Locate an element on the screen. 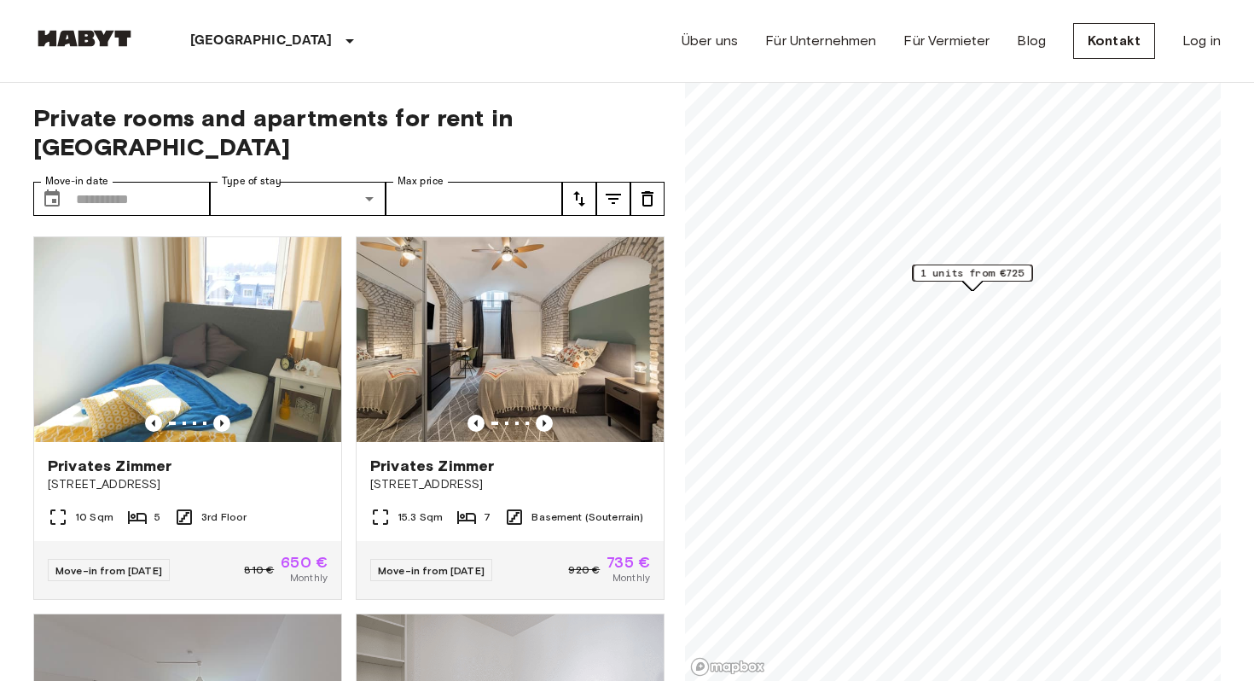 The height and width of the screenshot is (681, 1254). a: Über uns is located at coordinates (710, 41).